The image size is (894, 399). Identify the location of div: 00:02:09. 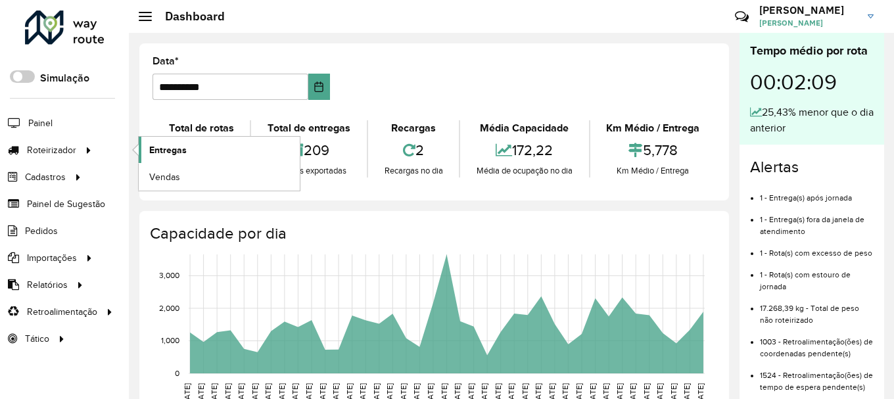
(812, 82).